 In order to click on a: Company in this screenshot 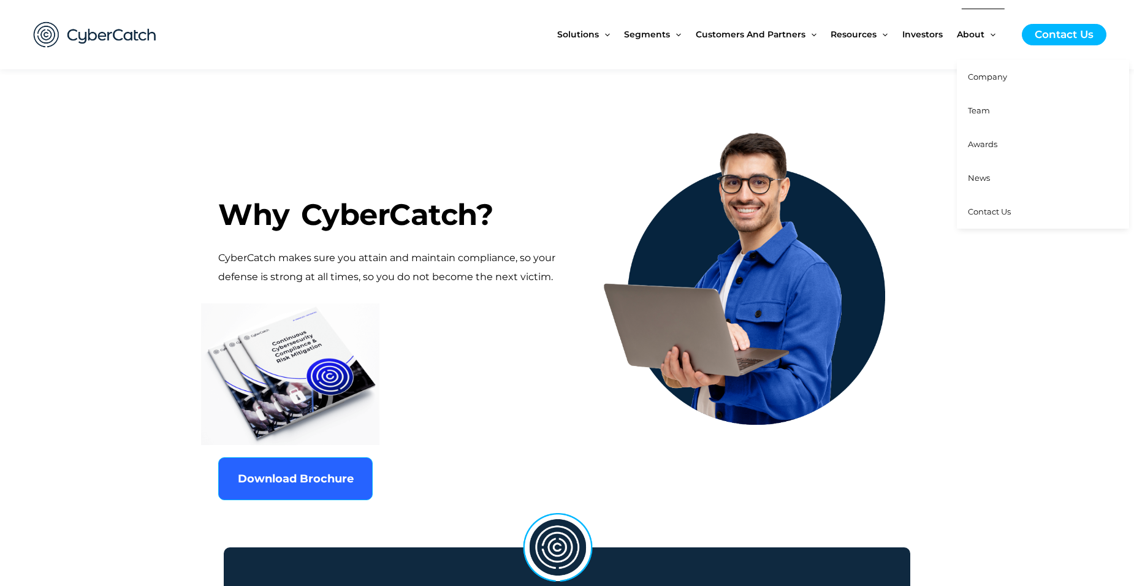, I will do `click(1043, 77)`.